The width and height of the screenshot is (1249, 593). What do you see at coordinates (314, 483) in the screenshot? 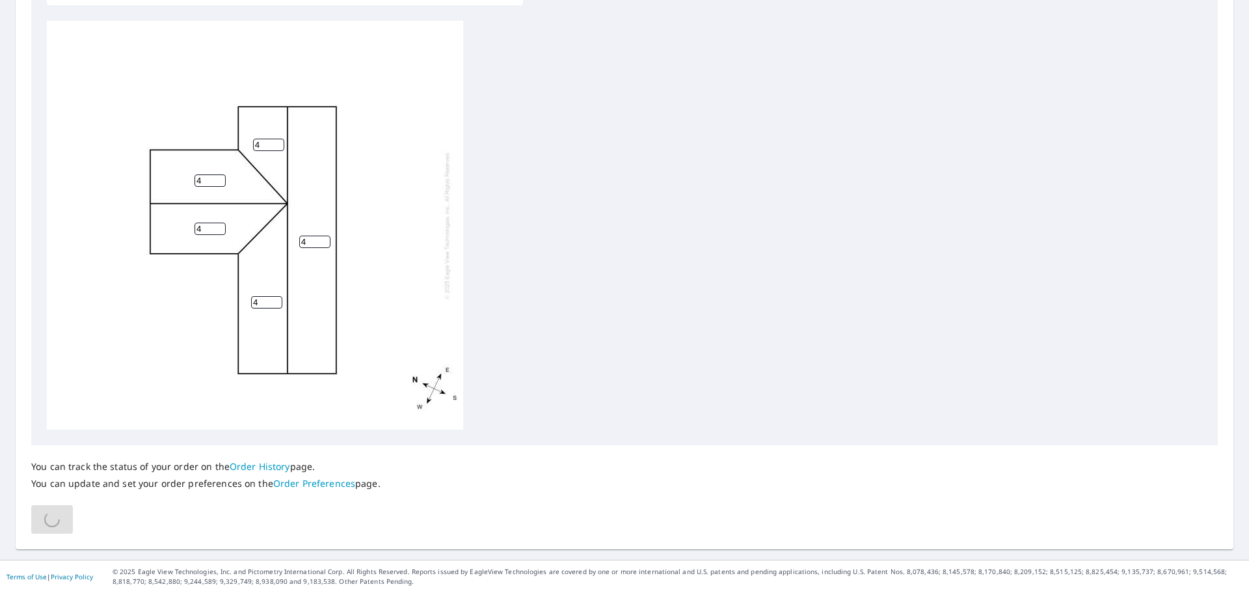
I see `a: Order Preferences` at bounding box center [314, 483].